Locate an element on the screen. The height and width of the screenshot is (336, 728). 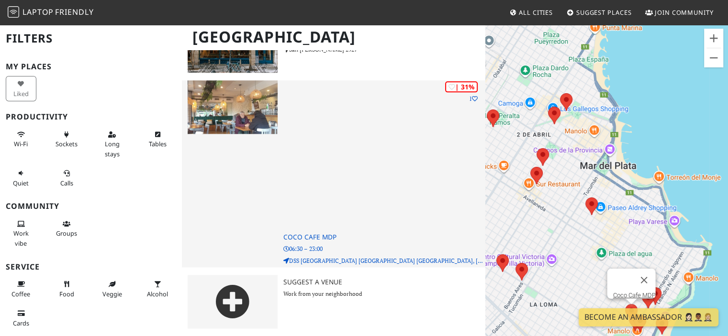
h3: My Places is located at coordinates (91, 67).